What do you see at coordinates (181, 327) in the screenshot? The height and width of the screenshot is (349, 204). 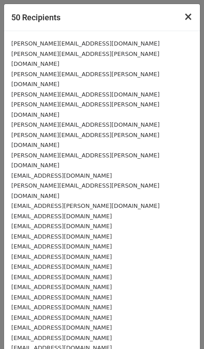 I see `div: Widget de chat` at bounding box center [181, 327].